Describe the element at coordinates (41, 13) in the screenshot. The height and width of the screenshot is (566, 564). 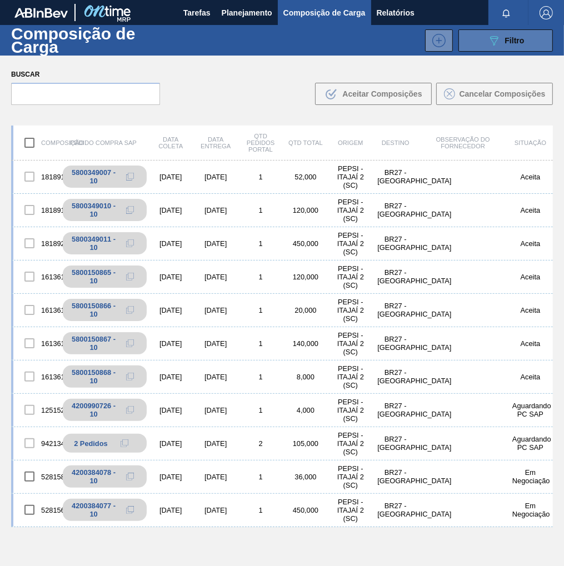
I see `img: TNhmsLtSVTkK8tSr43FrP2fwEKptu5GPRR3wAAAABJRU5ErkJggg==` at that location.